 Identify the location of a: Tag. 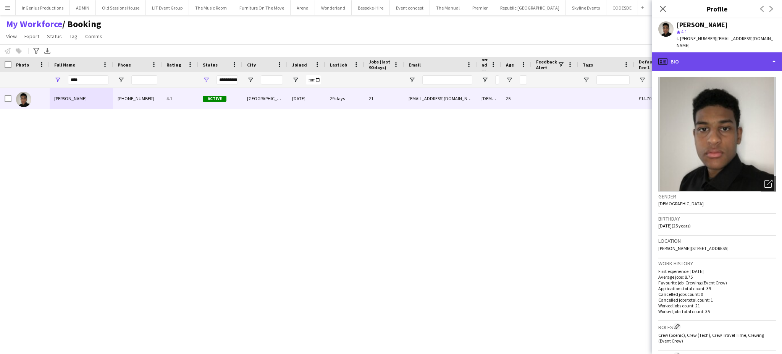
(73, 36).